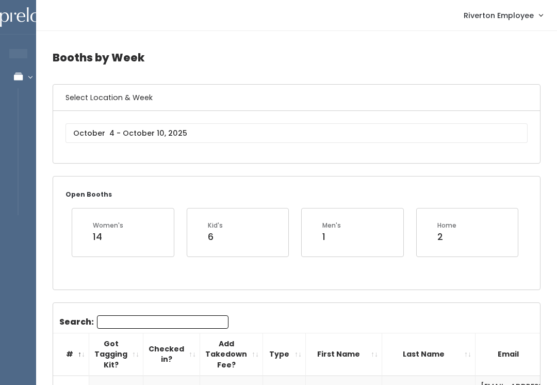  What do you see at coordinates (89, 194) in the screenshot?
I see `small: Open Booths` at bounding box center [89, 194].